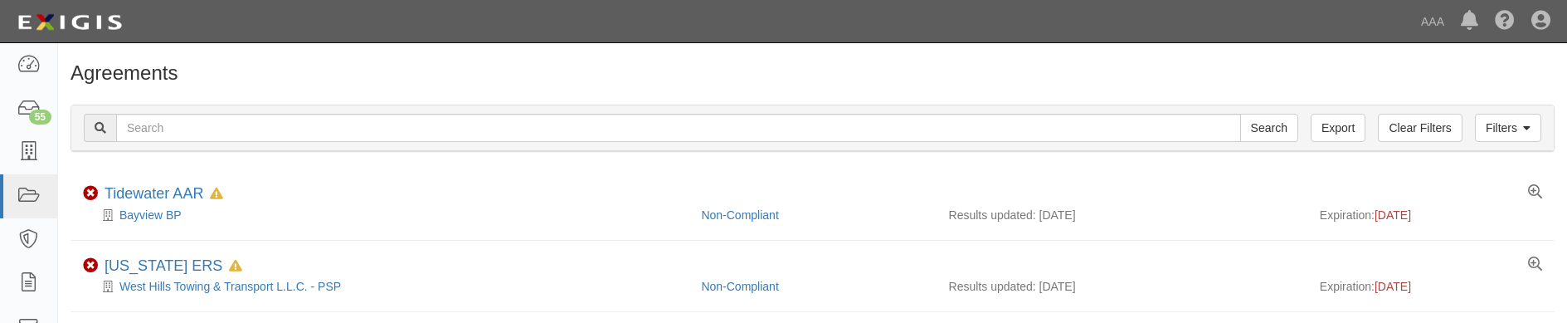 This screenshot has width=1567, height=323. I want to click on a: West Hills Towing & Transport L.L.C. - PSP, so click(230, 286).